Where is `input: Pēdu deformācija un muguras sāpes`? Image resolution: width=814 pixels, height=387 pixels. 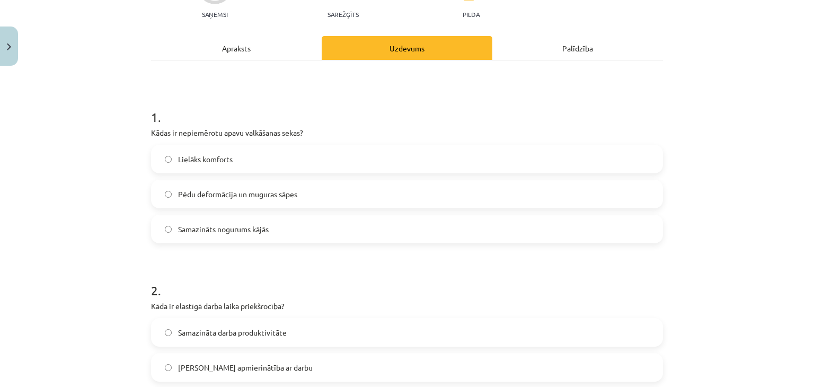 input: Pēdu deformācija un muguras sāpes is located at coordinates (168, 194).